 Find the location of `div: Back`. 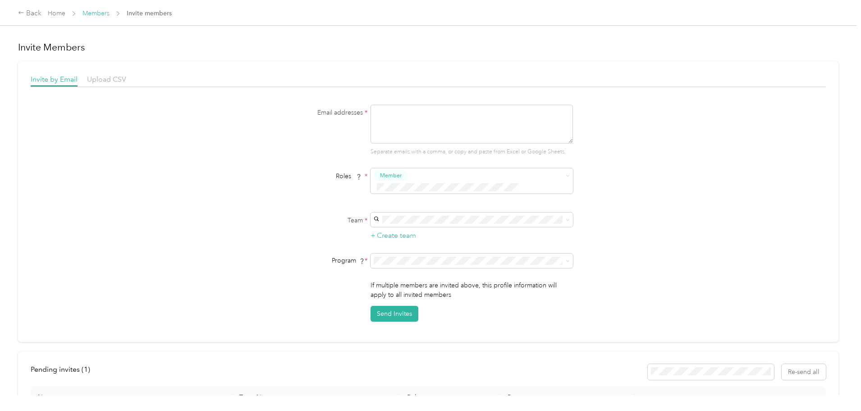

div: Back is located at coordinates (30, 14).